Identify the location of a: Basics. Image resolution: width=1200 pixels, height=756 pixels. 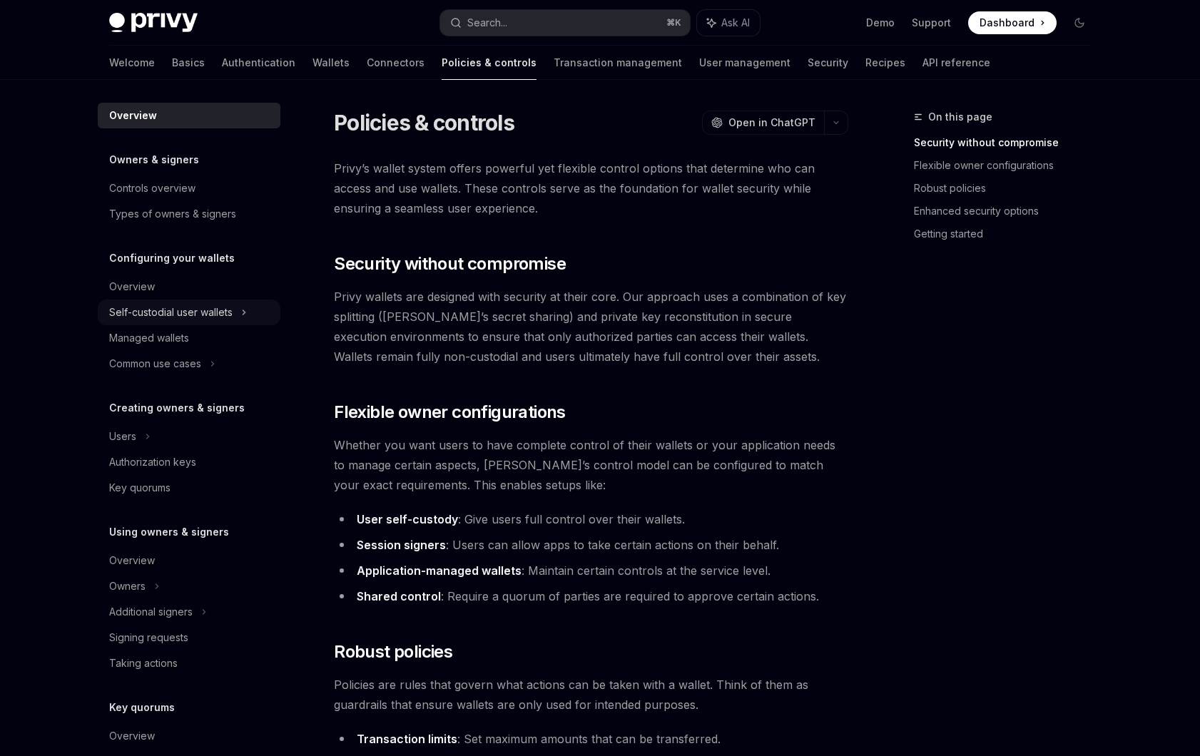
(188, 63).